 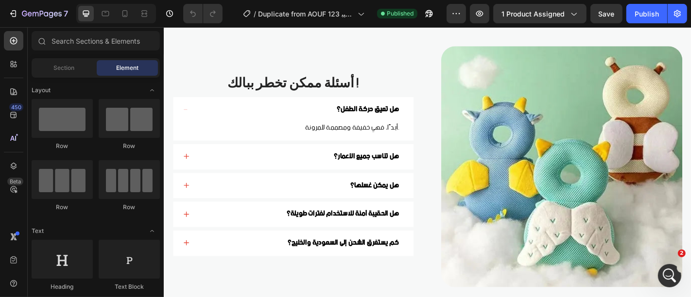 I want to click on span: Layout, so click(x=41, y=90).